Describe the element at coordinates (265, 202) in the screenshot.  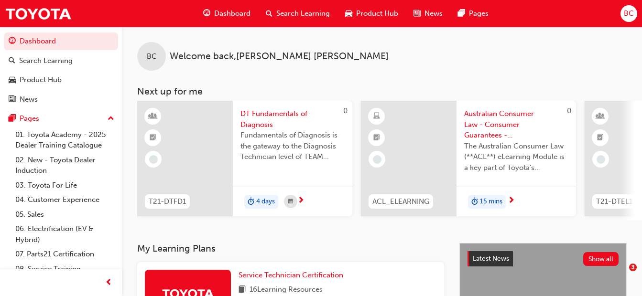
I see `span: 4 days` at that location.